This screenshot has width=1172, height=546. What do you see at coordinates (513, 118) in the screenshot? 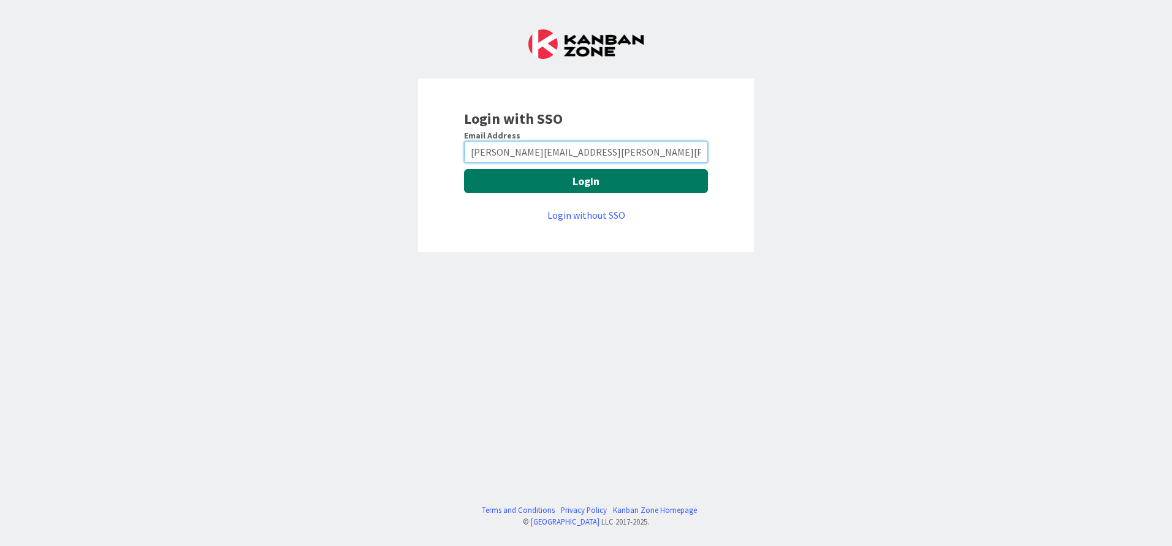
I see `b: Login with SSO` at bounding box center [513, 118].